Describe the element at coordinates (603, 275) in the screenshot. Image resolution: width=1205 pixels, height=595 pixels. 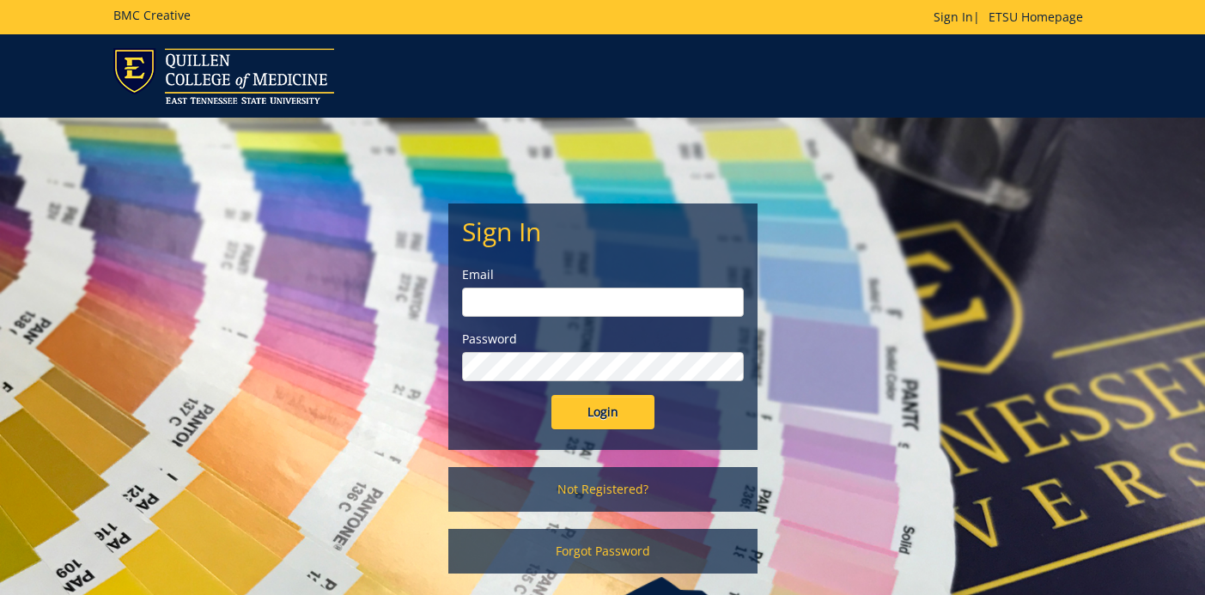
I see `label: Email` at that location.